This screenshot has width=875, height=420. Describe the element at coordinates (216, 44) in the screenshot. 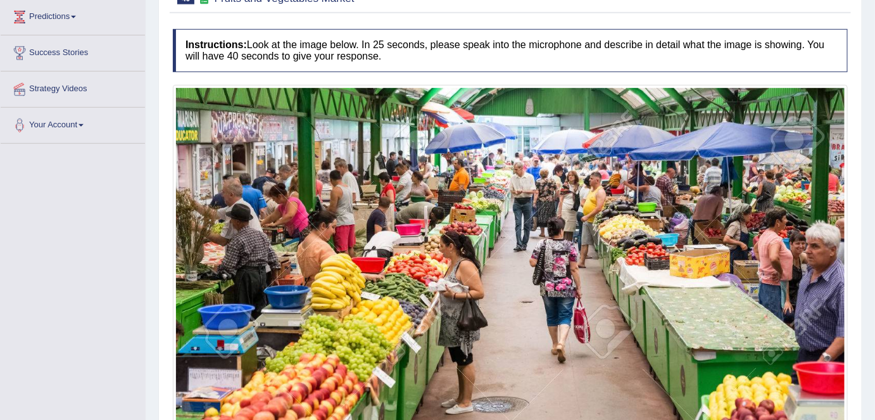

I see `b: Instructions:` at that location.